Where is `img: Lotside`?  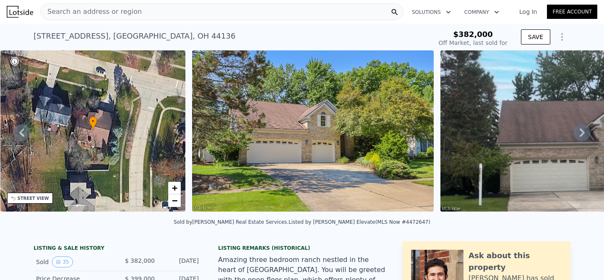
img: Lotside is located at coordinates (20, 12).